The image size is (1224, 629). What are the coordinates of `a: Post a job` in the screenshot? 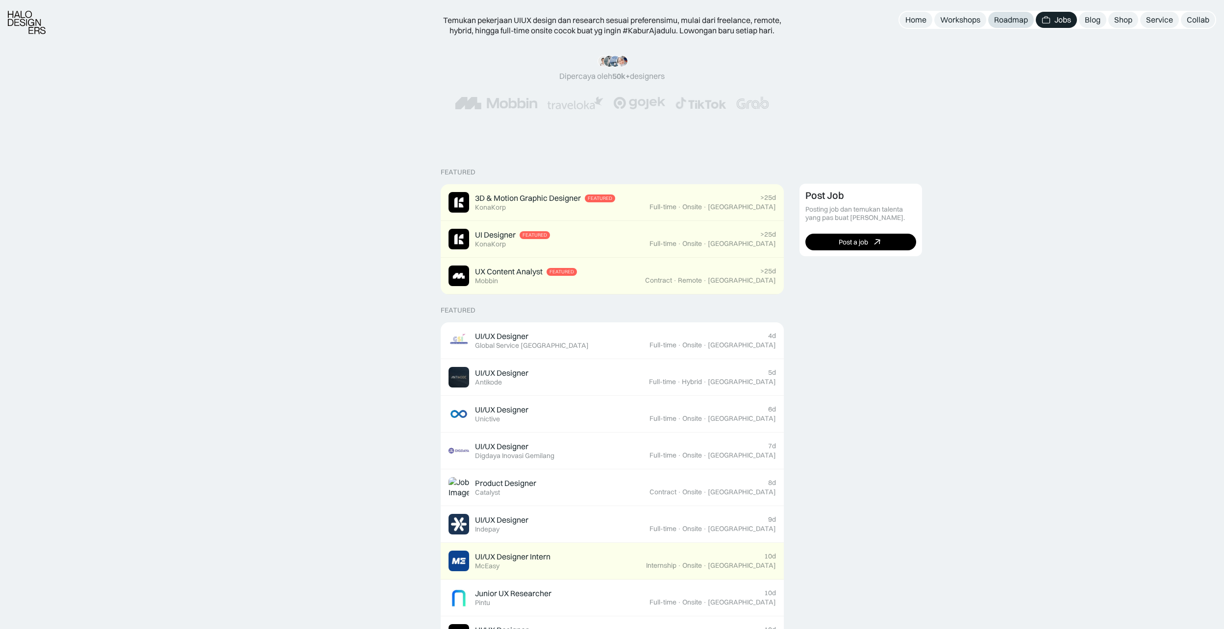 It's located at (861, 242).